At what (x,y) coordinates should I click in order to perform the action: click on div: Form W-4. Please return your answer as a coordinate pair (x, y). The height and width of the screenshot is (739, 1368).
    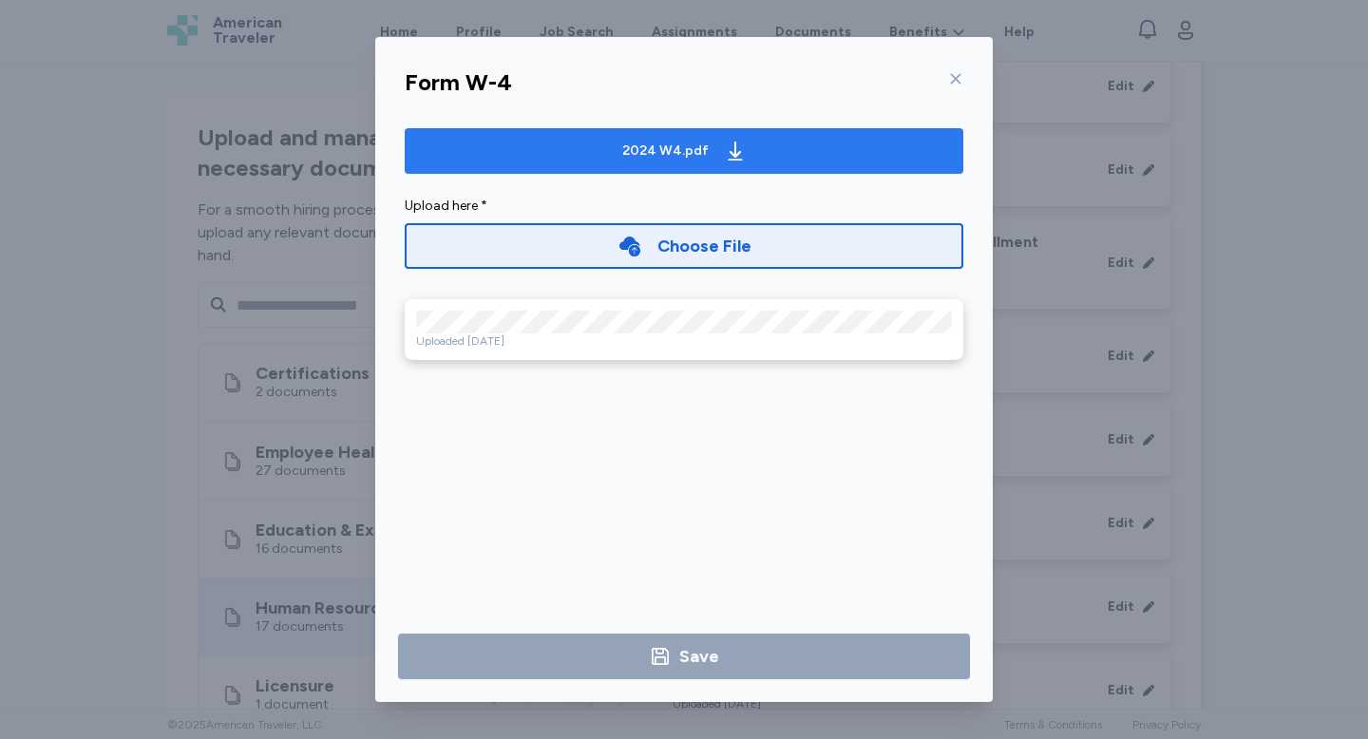
    Looking at the image, I should click on (458, 83).